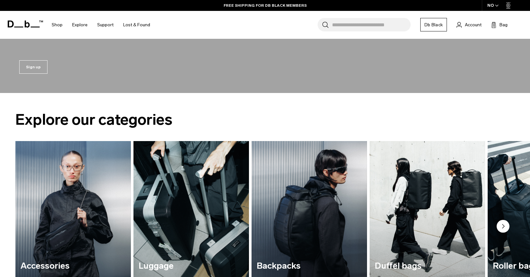 The height and width of the screenshot is (277, 530). Describe the element at coordinates (469, 25) in the screenshot. I see `a: Account` at that location.